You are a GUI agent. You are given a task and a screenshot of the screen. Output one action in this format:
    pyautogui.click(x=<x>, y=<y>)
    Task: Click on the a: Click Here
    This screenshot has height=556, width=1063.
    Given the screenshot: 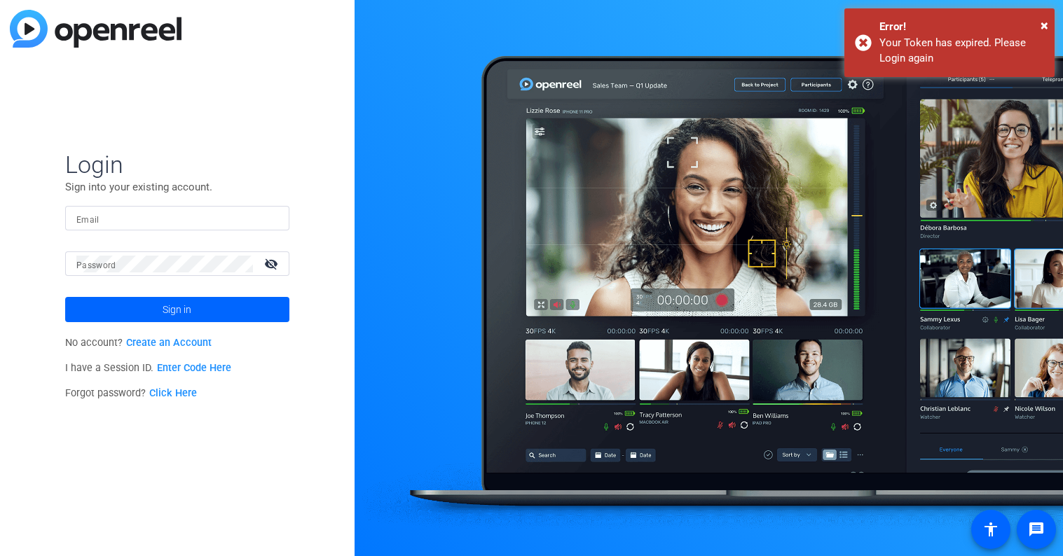 What is the action you would take?
    pyautogui.click(x=173, y=393)
    